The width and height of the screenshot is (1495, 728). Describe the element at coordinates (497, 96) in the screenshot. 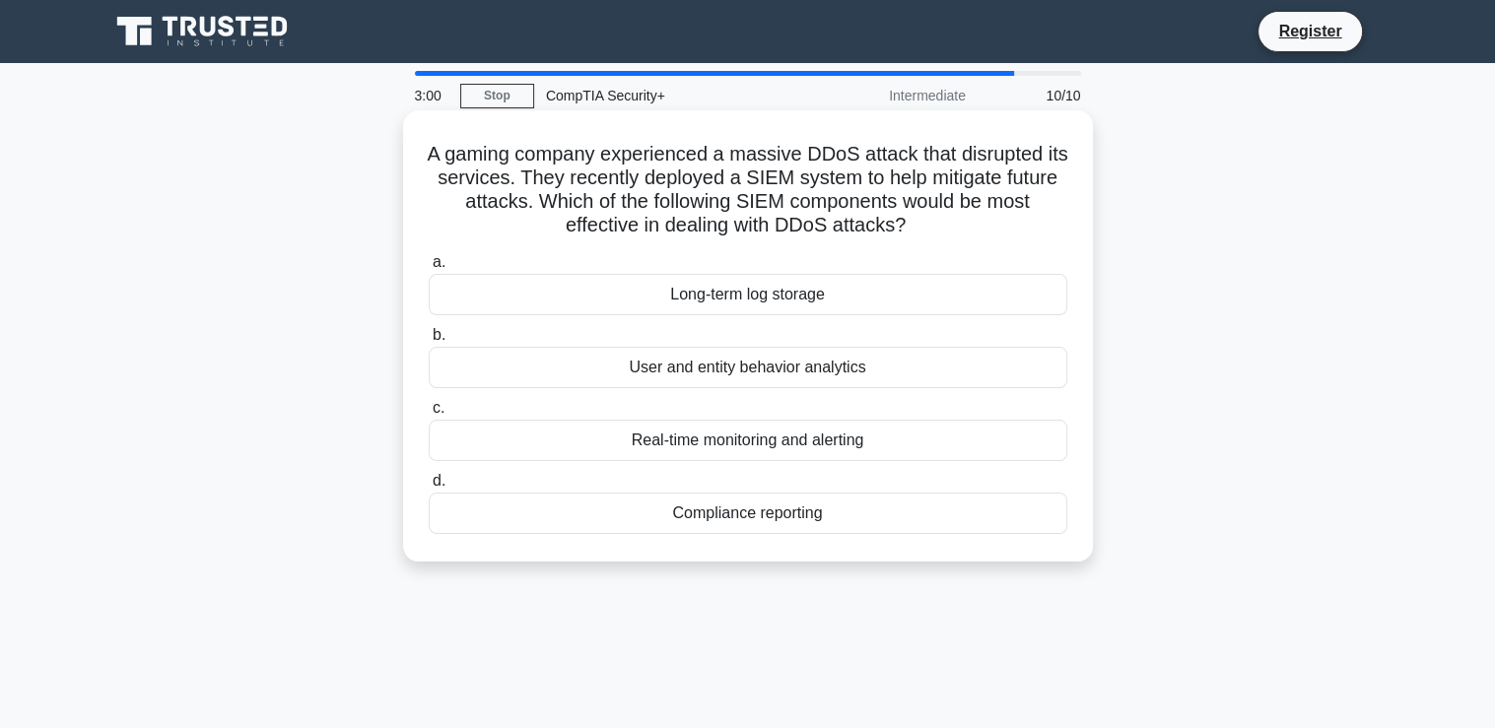

I see `a: Stop` at that location.